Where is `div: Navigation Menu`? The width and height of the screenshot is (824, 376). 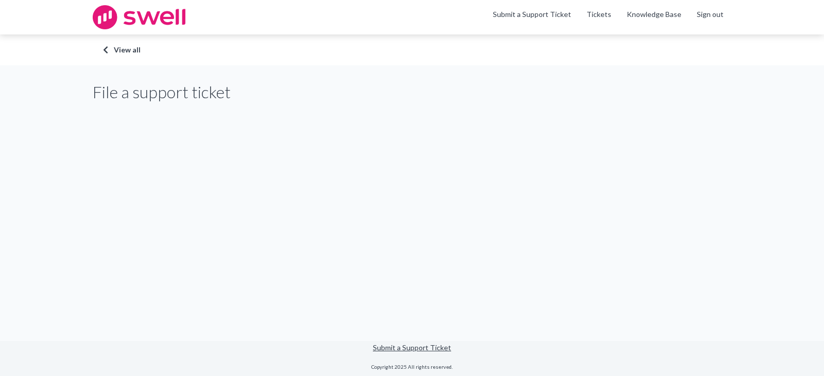
div: Navigation Menu is located at coordinates (655, 18).